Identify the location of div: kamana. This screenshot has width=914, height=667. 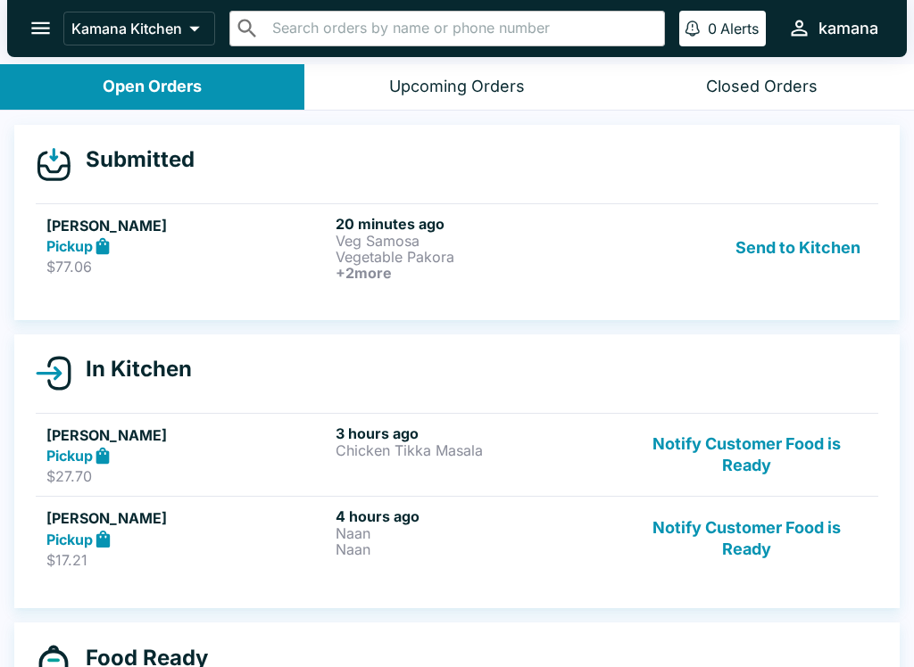
(848, 29).